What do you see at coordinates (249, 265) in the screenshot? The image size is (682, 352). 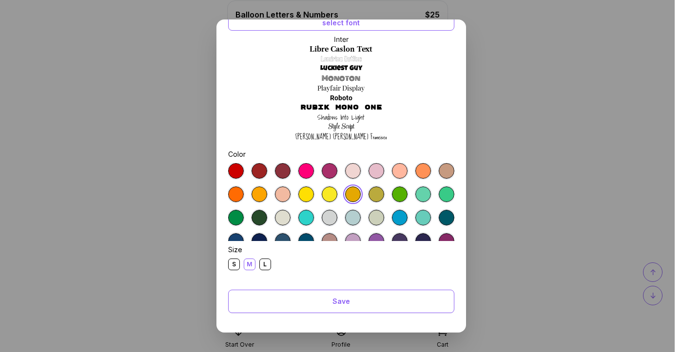 I see `div: M` at bounding box center [249, 265].